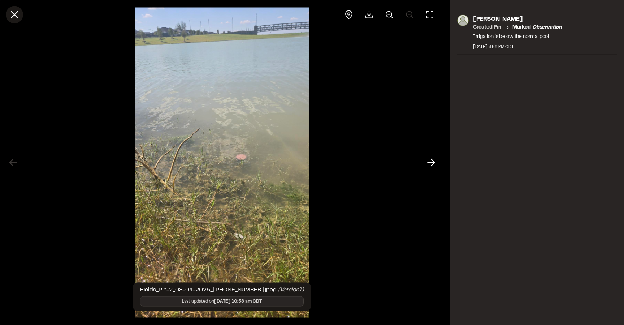 The width and height of the screenshot is (624, 325). What do you see at coordinates (14, 14) in the screenshot?
I see `button: Close modal` at bounding box center [14, 14].